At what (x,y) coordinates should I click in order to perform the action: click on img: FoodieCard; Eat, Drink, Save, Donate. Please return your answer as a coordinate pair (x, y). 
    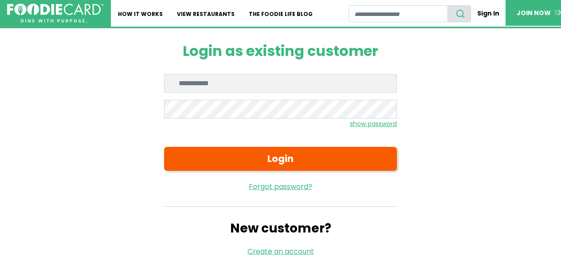
    Looking at the image, I should click on (55, 13).